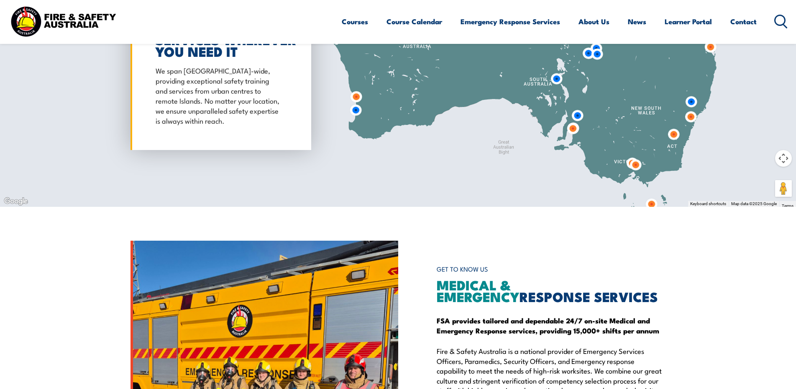  Describe the element at coordinates (478, 291) in the screenshot. I see `span: MEDICAL & EMERGENCY` at that location.